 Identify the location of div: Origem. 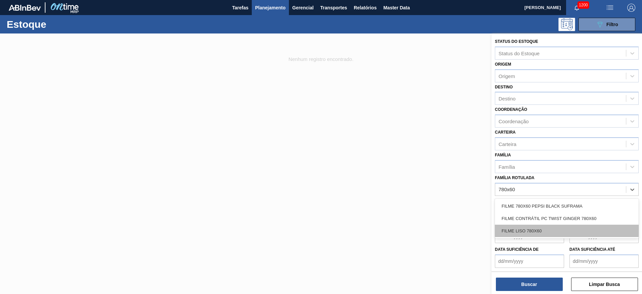
(507, 76).